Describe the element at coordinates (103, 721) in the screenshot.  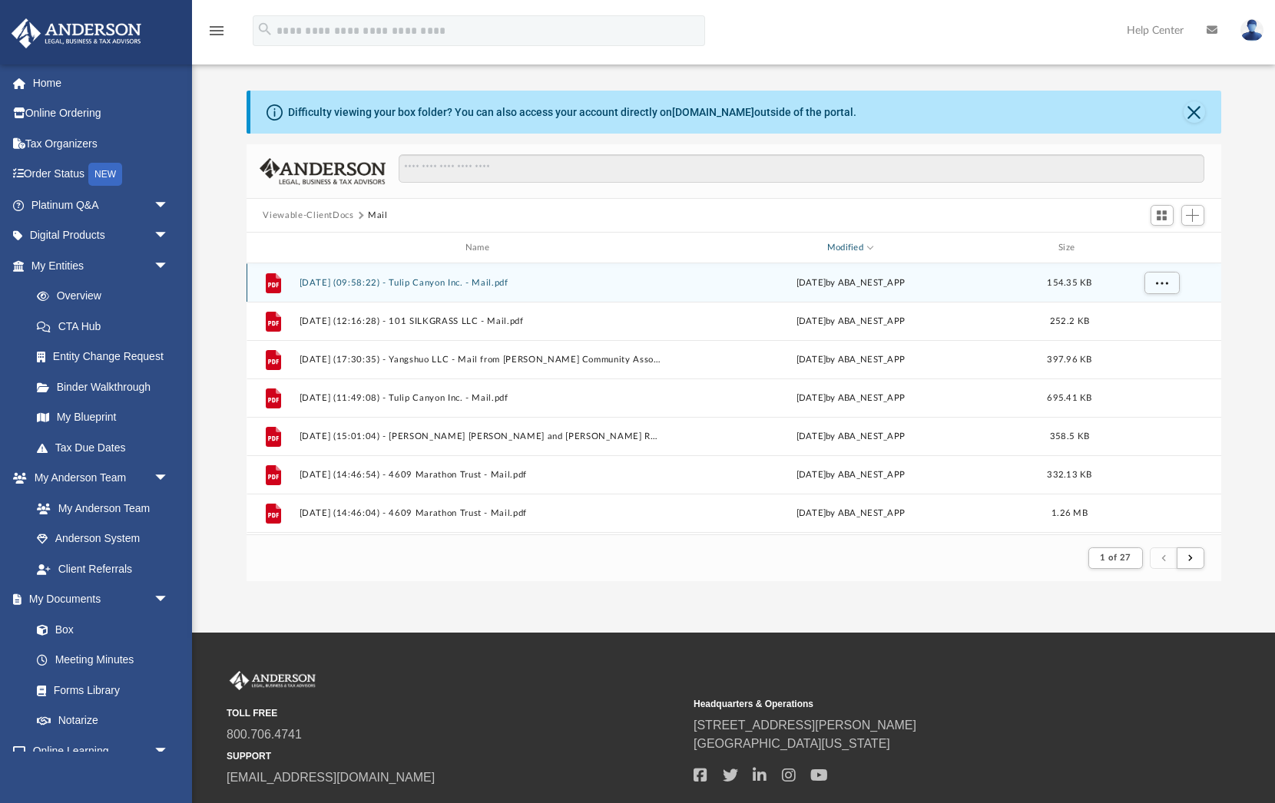
I see `a: Notarize` at that location.